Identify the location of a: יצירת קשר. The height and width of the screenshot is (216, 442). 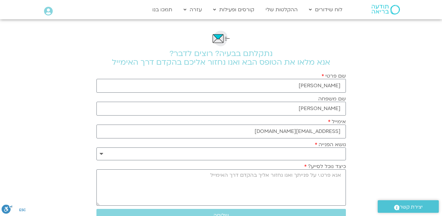
(409, 206).